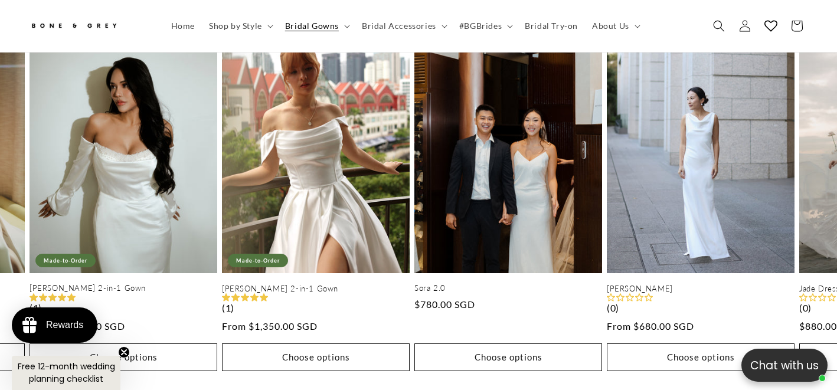 The width and height of the screenshot is (837, 390). What do you see at coordinates (508, 288) in the screenshot?
I see `a: Sora 2.0` at bounding box center [508, 288].